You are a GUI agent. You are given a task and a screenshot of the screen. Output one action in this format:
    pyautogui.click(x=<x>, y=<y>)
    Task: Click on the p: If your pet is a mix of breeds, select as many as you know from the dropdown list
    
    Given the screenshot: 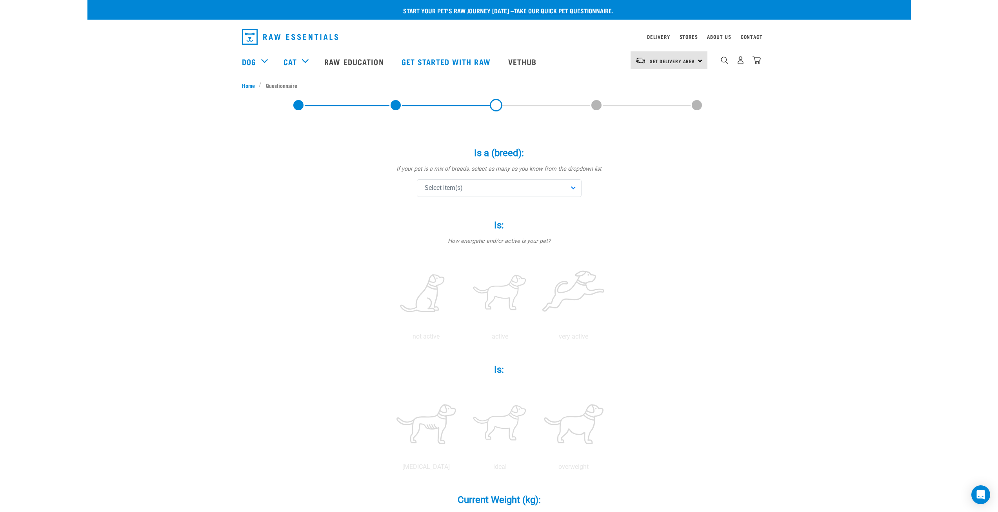 What is the action you would take?
    pyautogui.click(x=499, y=169)
    